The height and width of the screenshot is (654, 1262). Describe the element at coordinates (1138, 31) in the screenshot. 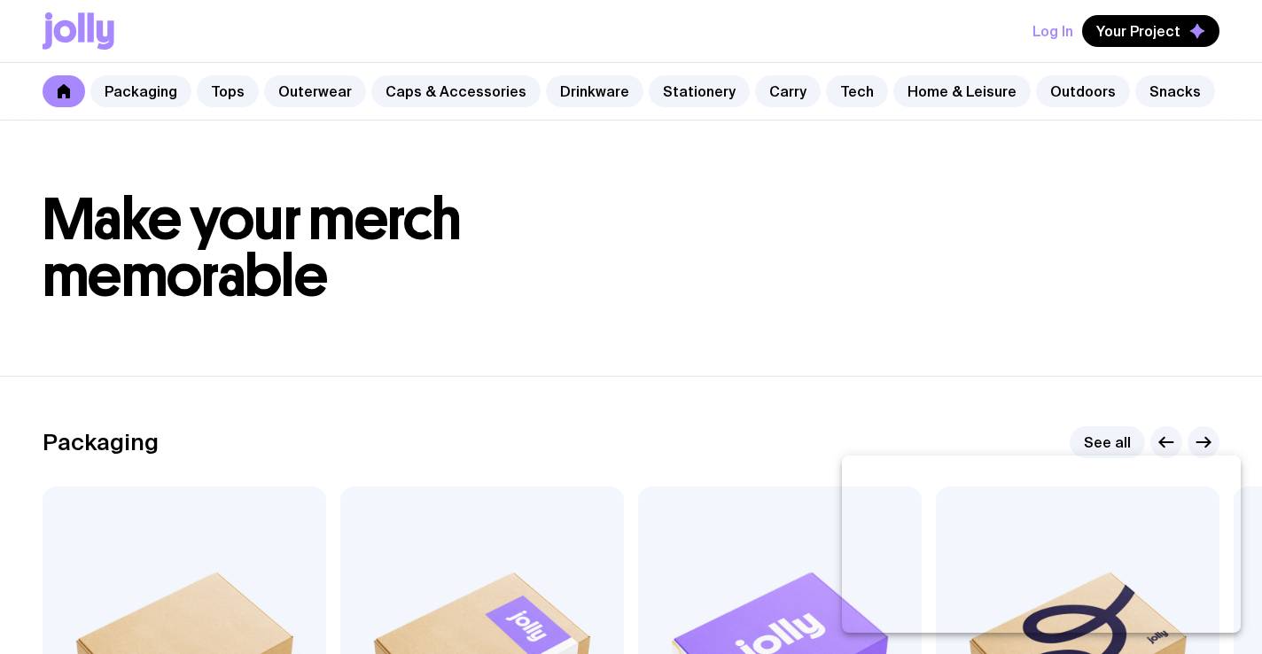

I see `span: Your Project` at that location.